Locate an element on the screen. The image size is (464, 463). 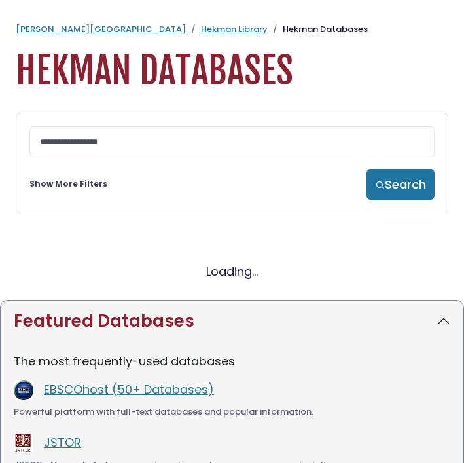
a: EBSCOhost (50+ Databases) is located at coordinates (129, 389).